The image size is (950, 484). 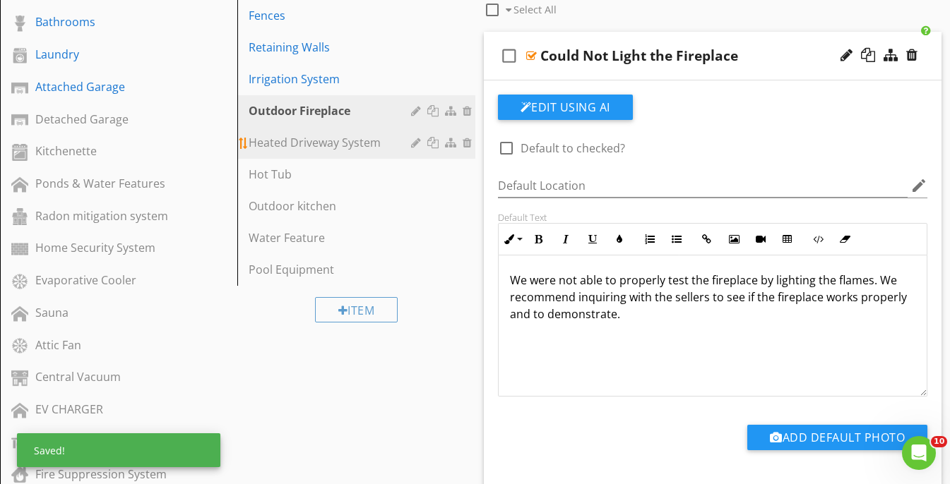 I want to click on div: Evaporative Cooler, so click(x=102, y=280).